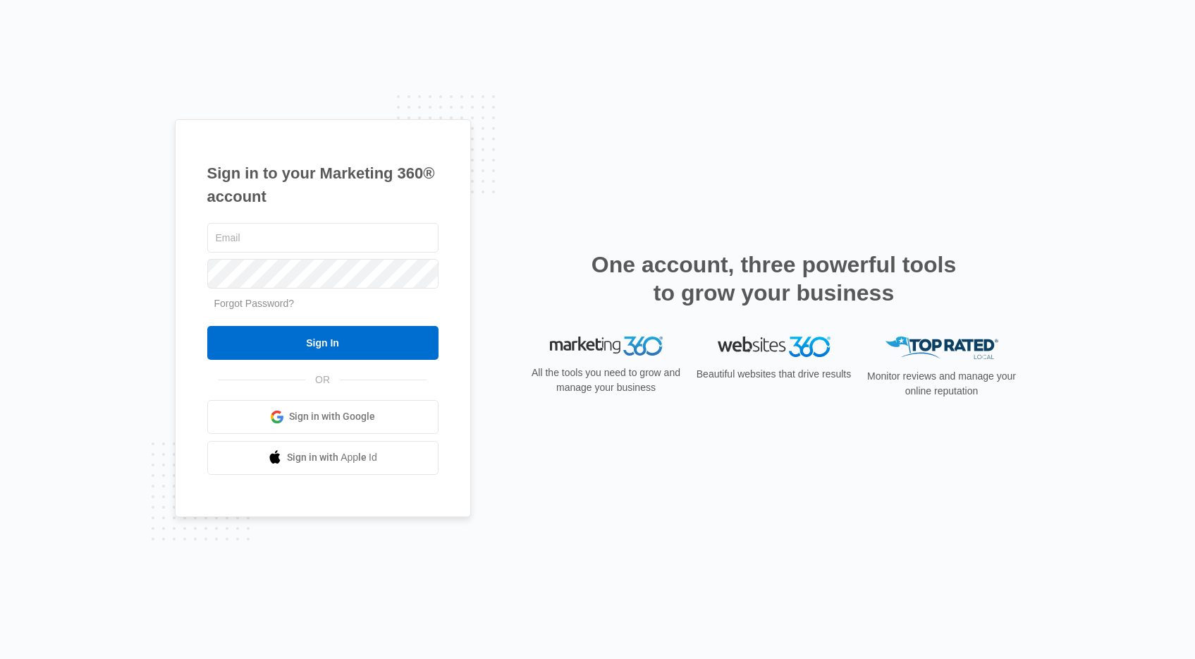  I want to click on span: Sign in with Google, so click(332, 416).